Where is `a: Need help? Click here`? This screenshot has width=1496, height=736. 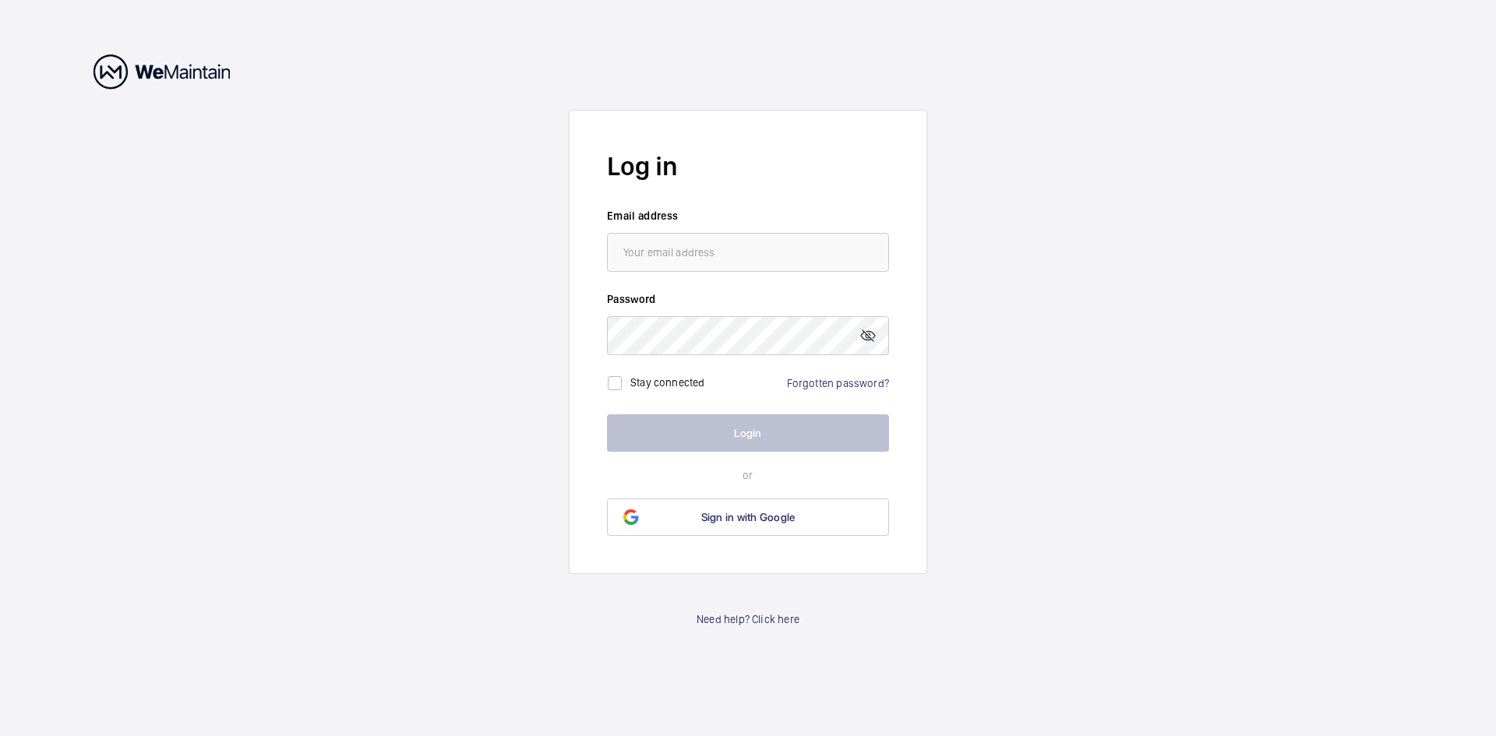
a: Need help? Click here is located at coordinates (748, 619).